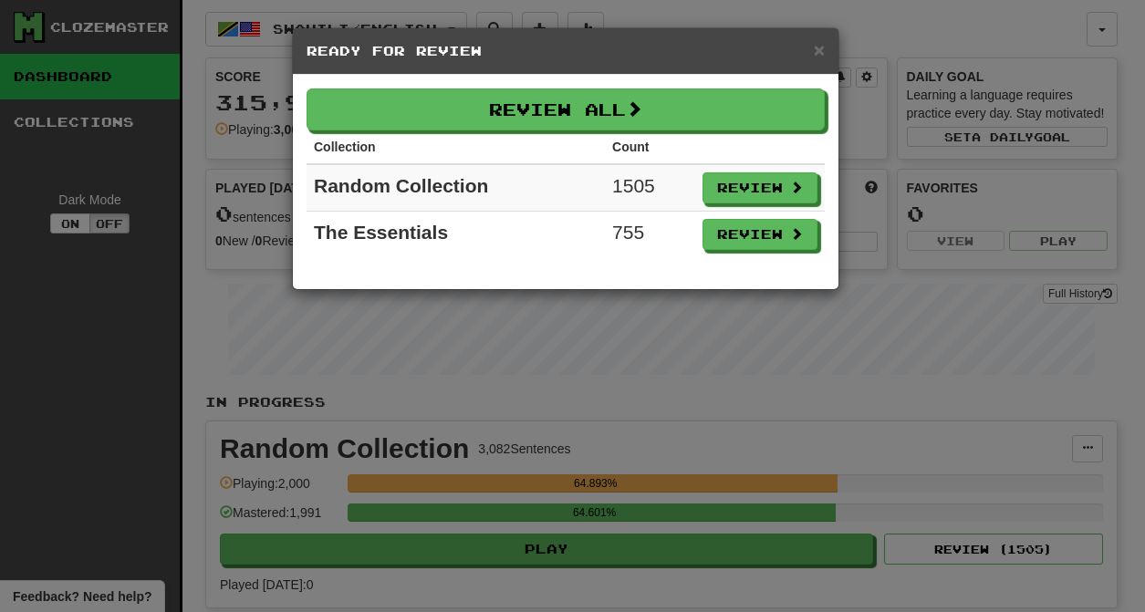 The width and height of the screenshot is (1145, 612). I want to click on h5: Ready for Review, so click(566, 51).